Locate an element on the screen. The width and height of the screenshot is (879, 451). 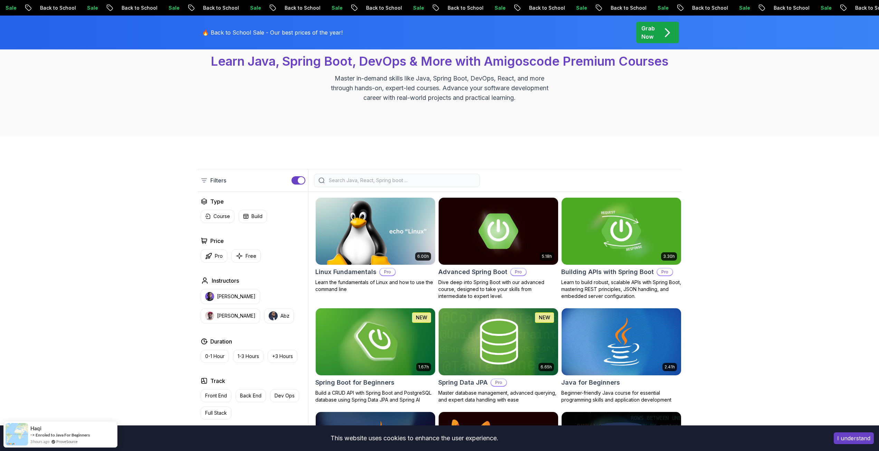
p: Course is located at coordinates (222, 216).